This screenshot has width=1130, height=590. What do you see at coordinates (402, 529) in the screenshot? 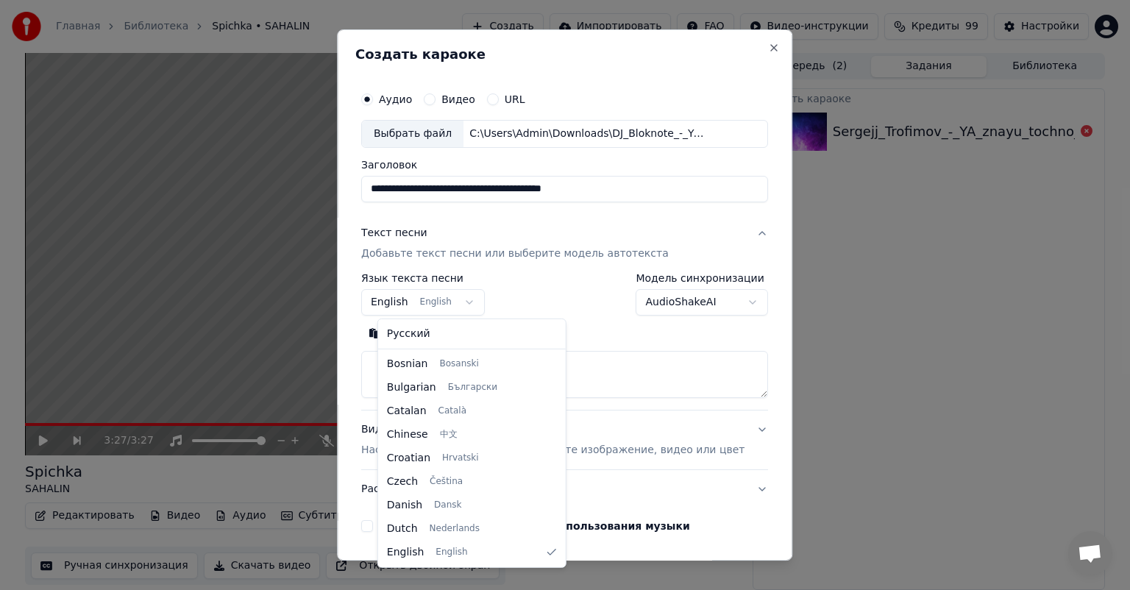
I see `span: Dutch` at bounding box center [402, 529].